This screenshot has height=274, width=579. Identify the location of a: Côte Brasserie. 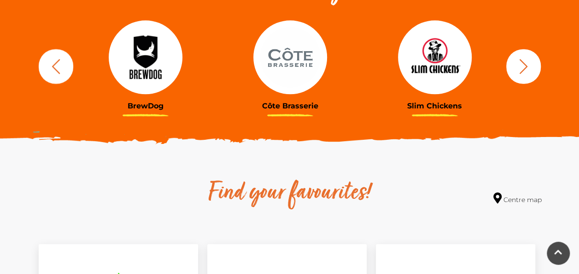
(290, 65).